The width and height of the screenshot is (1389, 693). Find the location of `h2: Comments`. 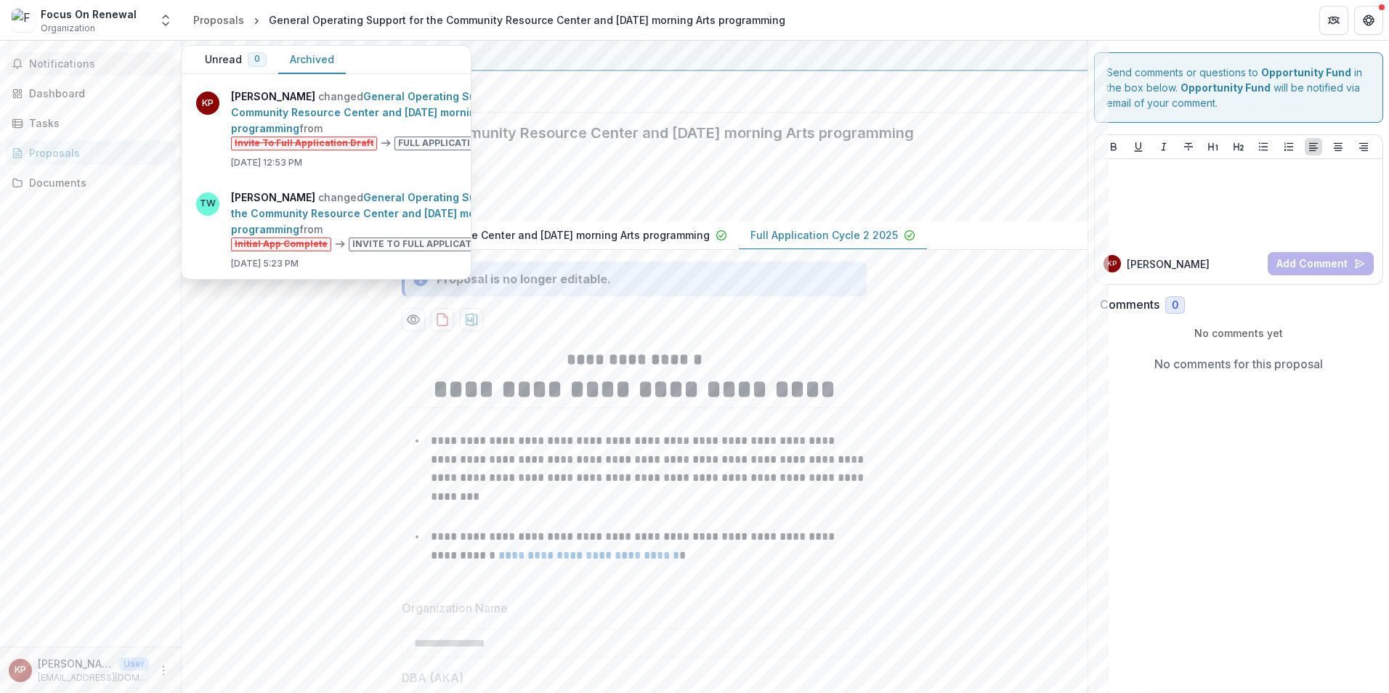

h2: Comments is located at coordinates (1130, 304).